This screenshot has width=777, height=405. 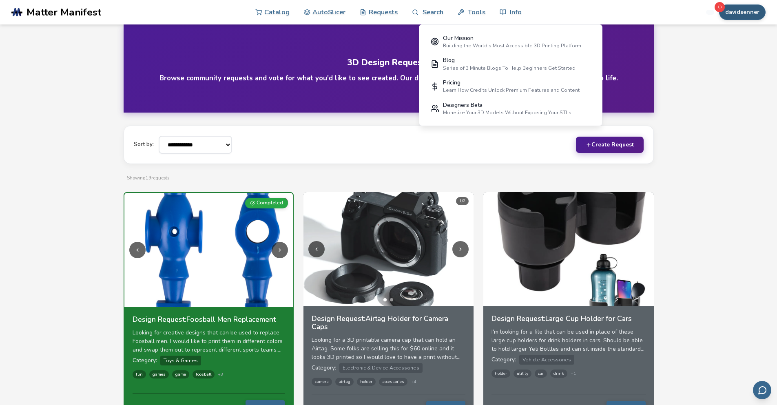 I want to click on a: Designers BetaMonetize Your 3D Models Without Exposing Your STLs, so click(x=511, y=109).